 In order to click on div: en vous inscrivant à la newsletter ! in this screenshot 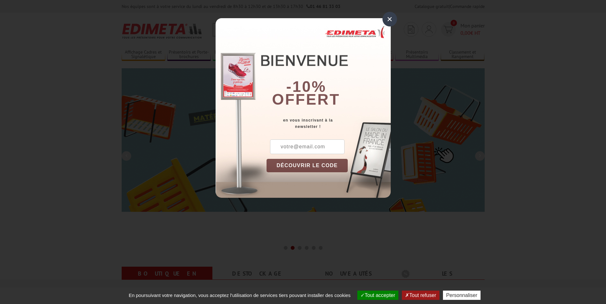, I will do `click(329, 123)`.